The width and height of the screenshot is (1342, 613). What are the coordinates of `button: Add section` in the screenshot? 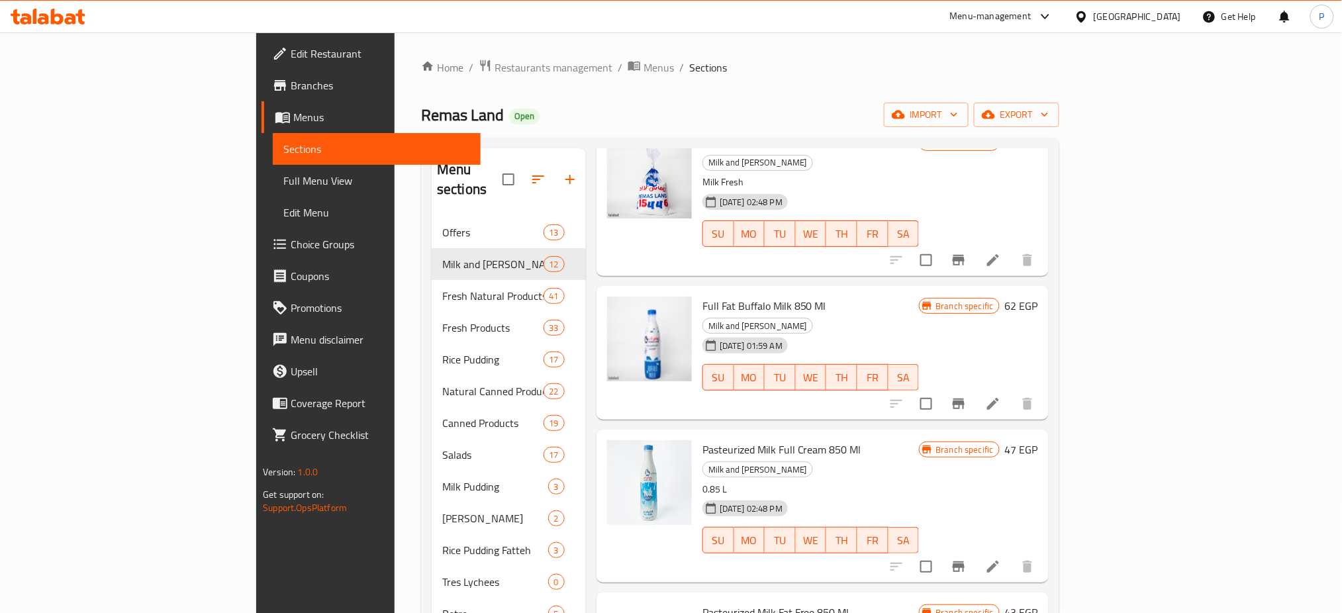 It's located at (570, 179).